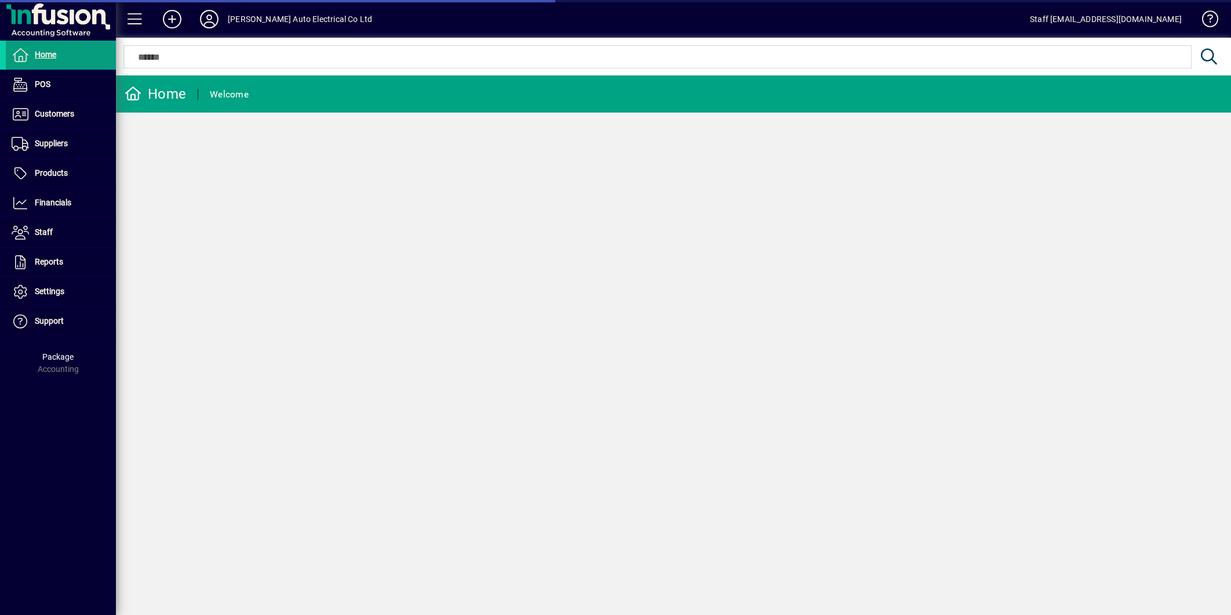 The height and width of the screenshot is (615, 1231). Describe the element at coordinates (61, 203) in the screenshot. I see `a: Financials` at that location.